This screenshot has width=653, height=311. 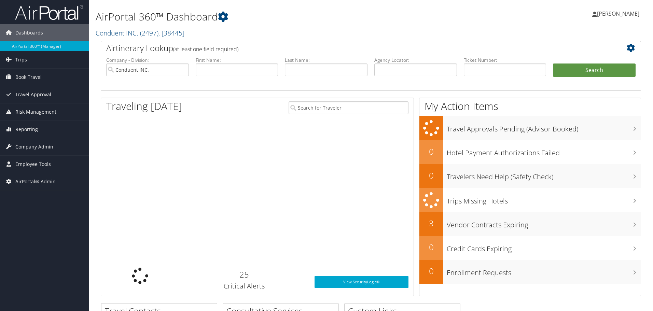 What do you see at coordinates (505, 60) in the screenshot?
I see `label: Ticket Number:` at bounding box center [505, 60].